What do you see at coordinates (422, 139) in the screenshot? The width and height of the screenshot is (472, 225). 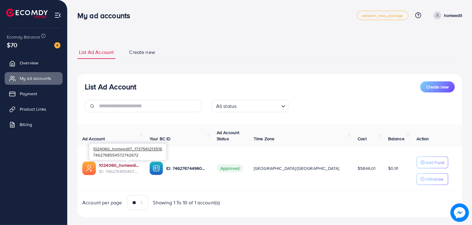 I see `span: Action` at bounding box center [422, 139].